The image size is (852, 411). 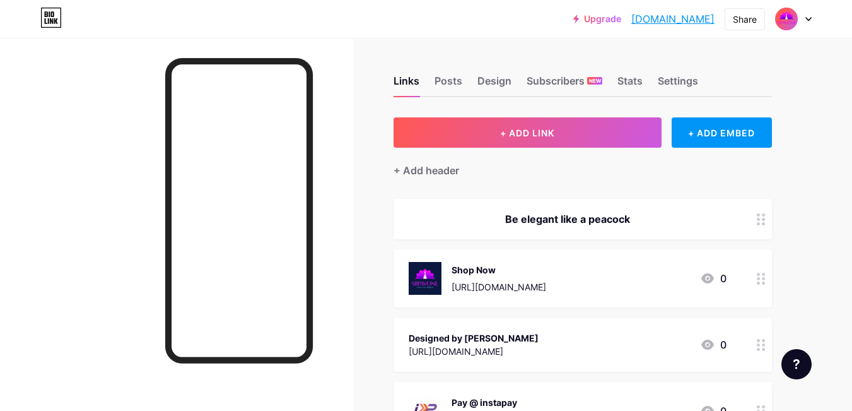 I want to click on div: Shop Now, so click(x=499, y=269).